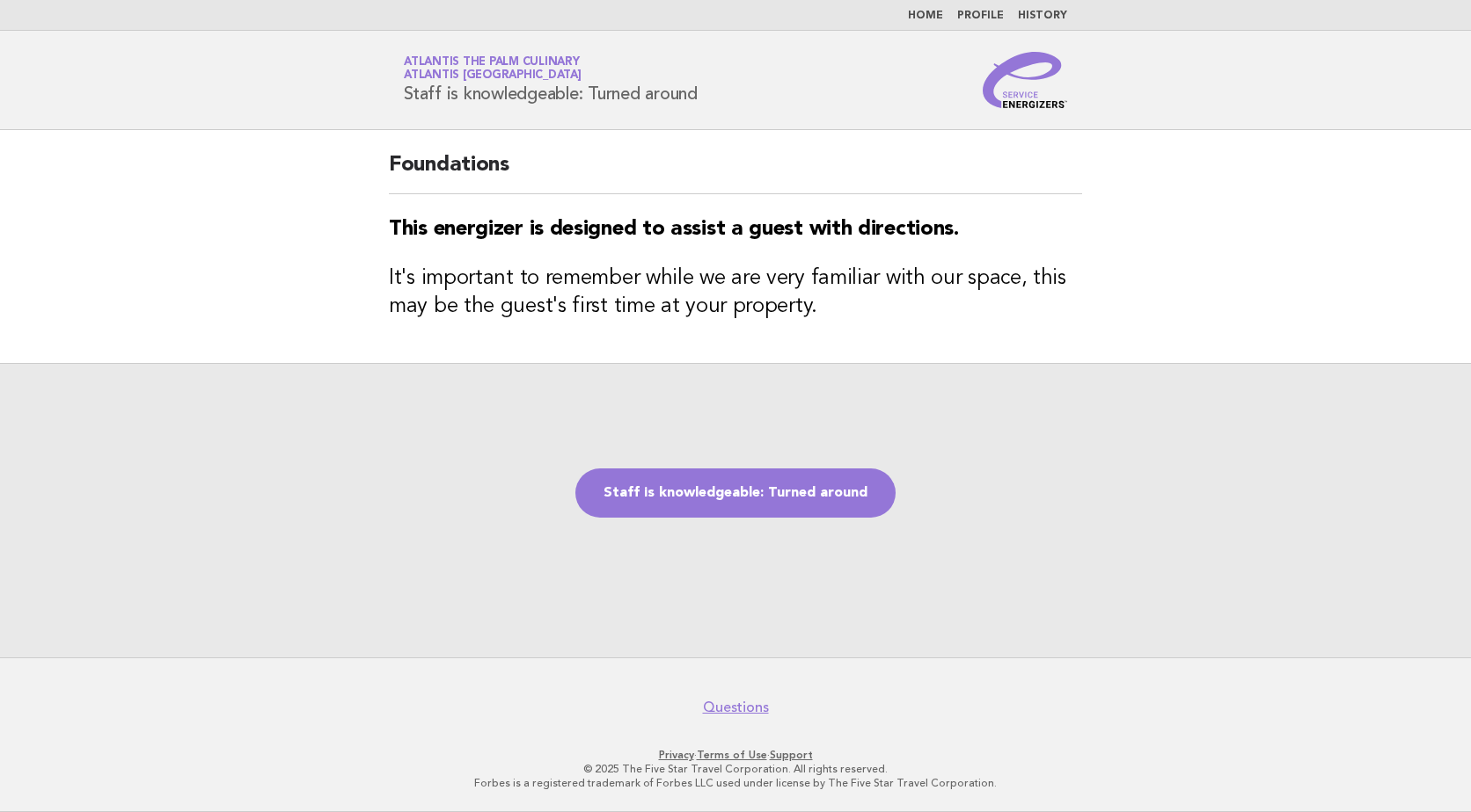  What do you see at coordinates (926, 16) in the screenshot?
I see `a: Home` at bounding box center [926, 16].